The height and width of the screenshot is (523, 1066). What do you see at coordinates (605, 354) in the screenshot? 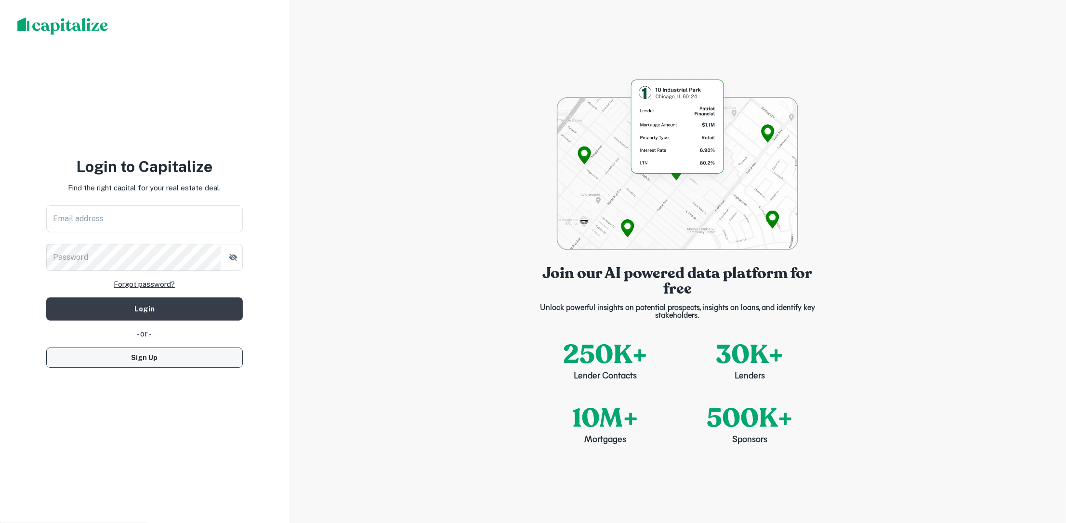
I see `p: 250K+` at bounding box center [605, 354].